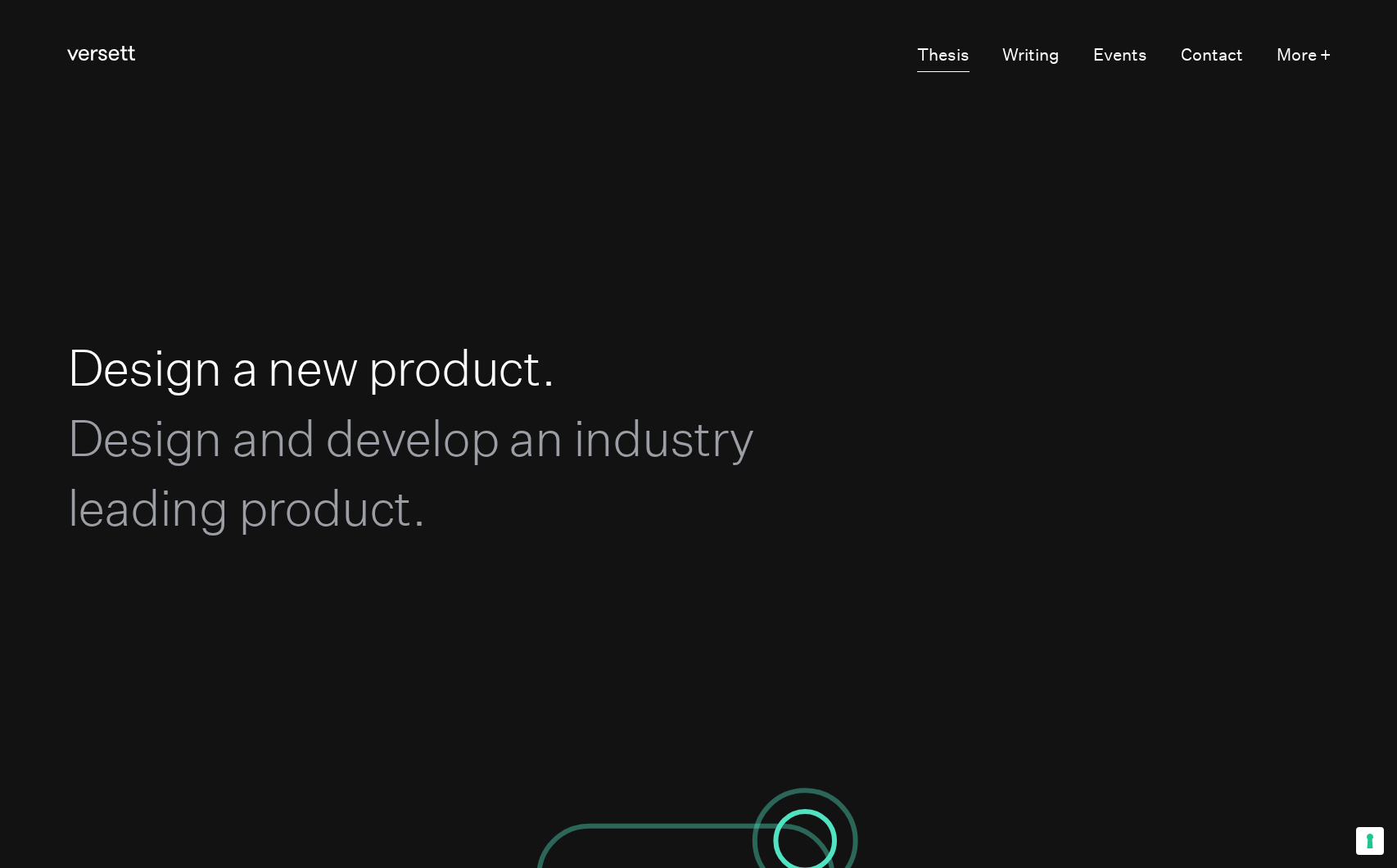 This screenshot has width=1397, height=868. What do you see at coordinates (1121, 55) in the screenshot?
I see `a: Events` at bounding box center [1121, 55].